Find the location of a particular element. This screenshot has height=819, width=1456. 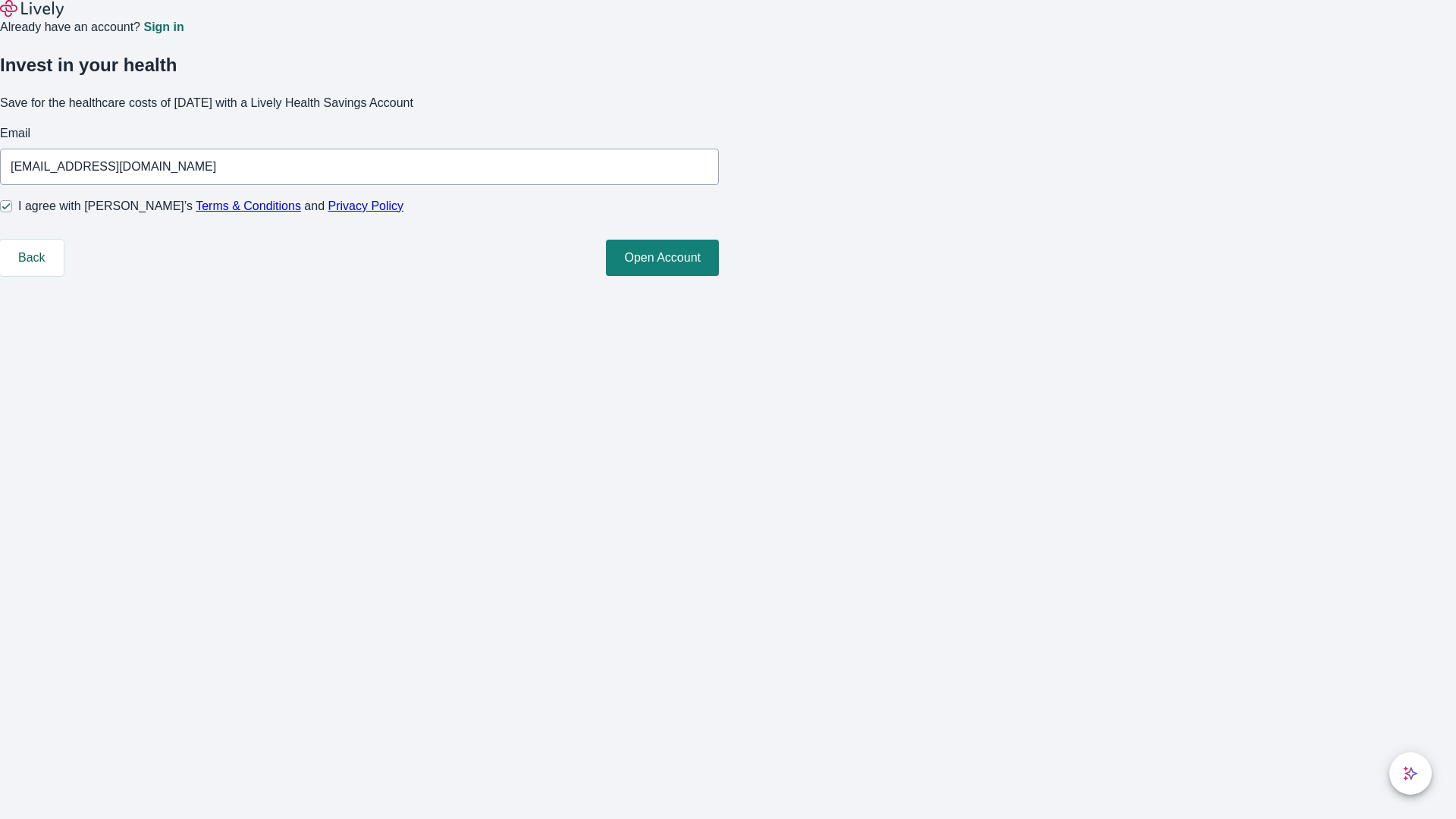

div: Sign in is located at coordinates (163, 27).